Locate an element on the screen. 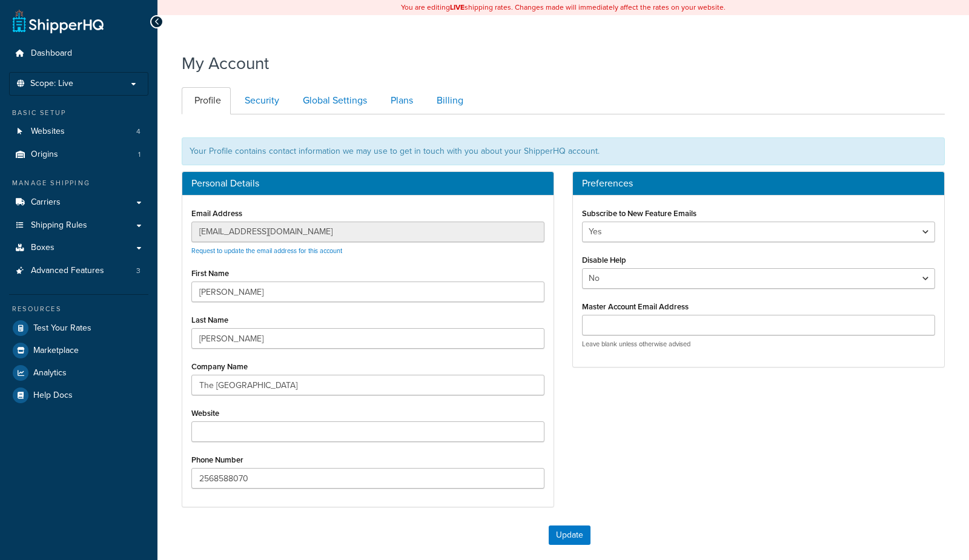 Image resolution: width=969 pixels, height=560 pixels. span: Boxes is located at coordinates (42, 248).